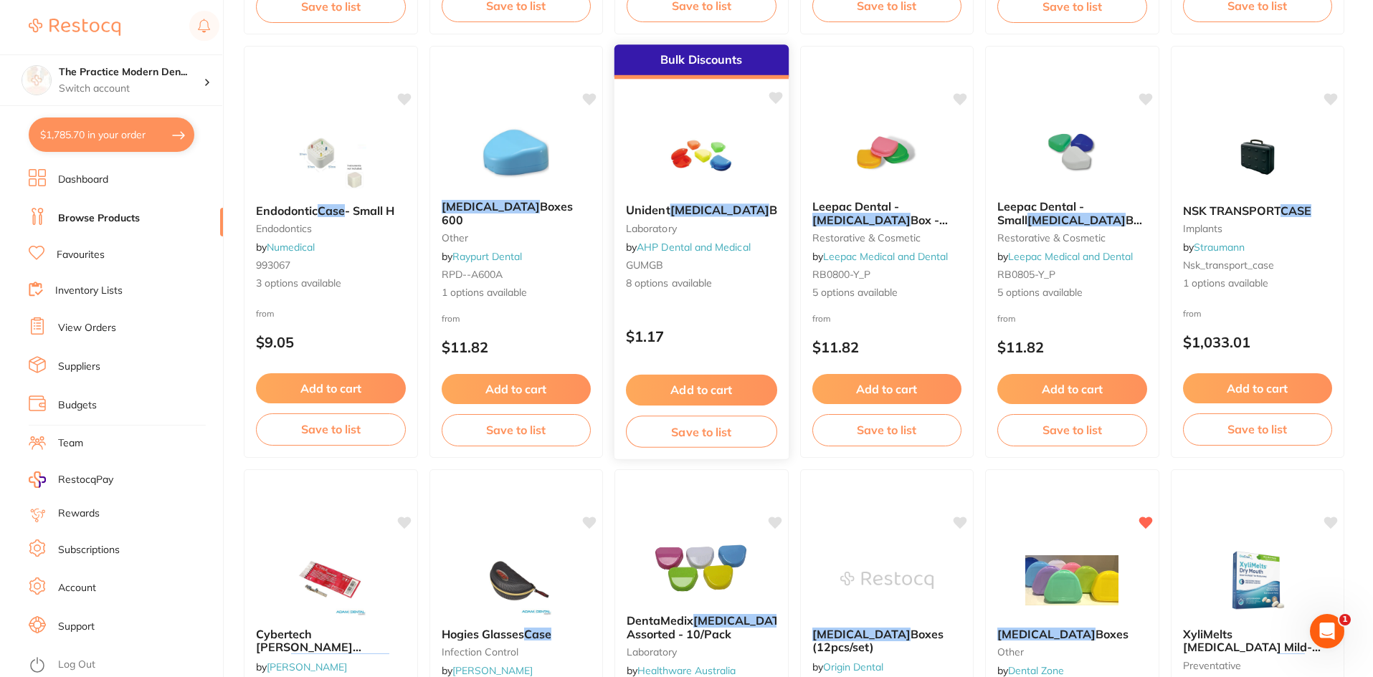 Image resolution: width=1373 pixels, height=677 pixels. What do you see at coordinates (887, 153) in the screenshot?
I see `img: Leepac Dental - Retainer Box - High Quality Dental Product` at bounding box center [887, 153].